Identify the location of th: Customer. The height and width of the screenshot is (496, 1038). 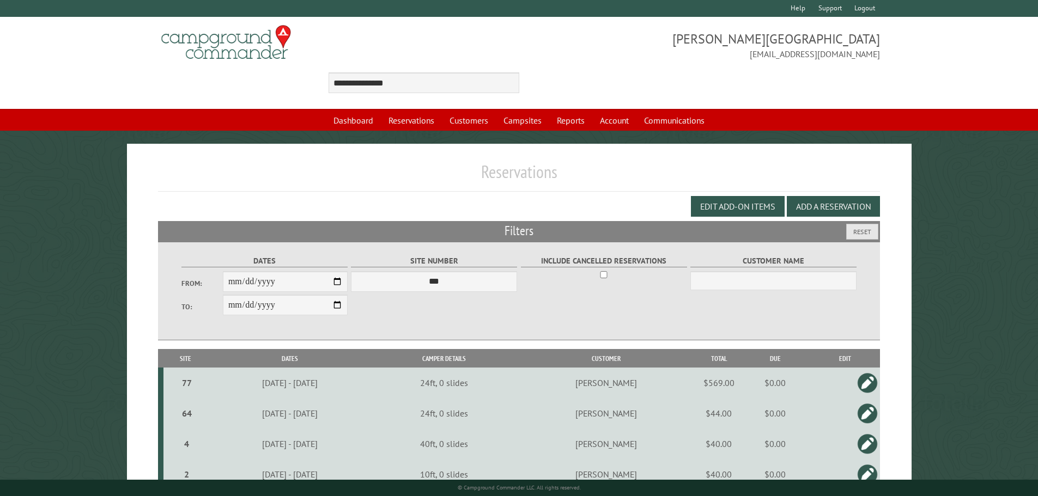
(606, 359).